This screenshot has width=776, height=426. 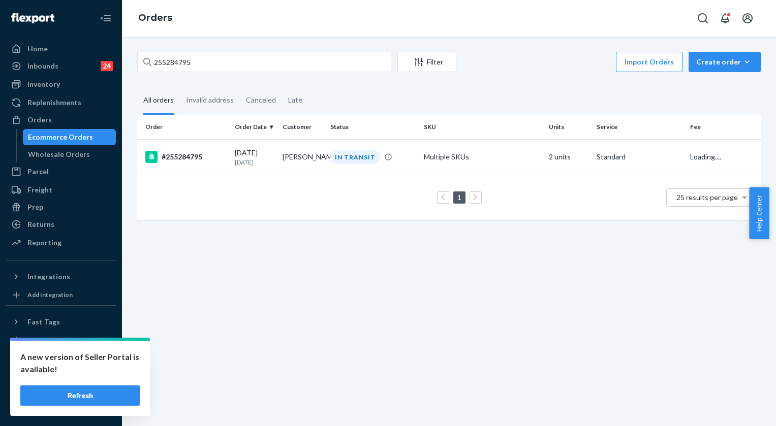 I want to click on div: #255284795, so click(x=186, y=157).